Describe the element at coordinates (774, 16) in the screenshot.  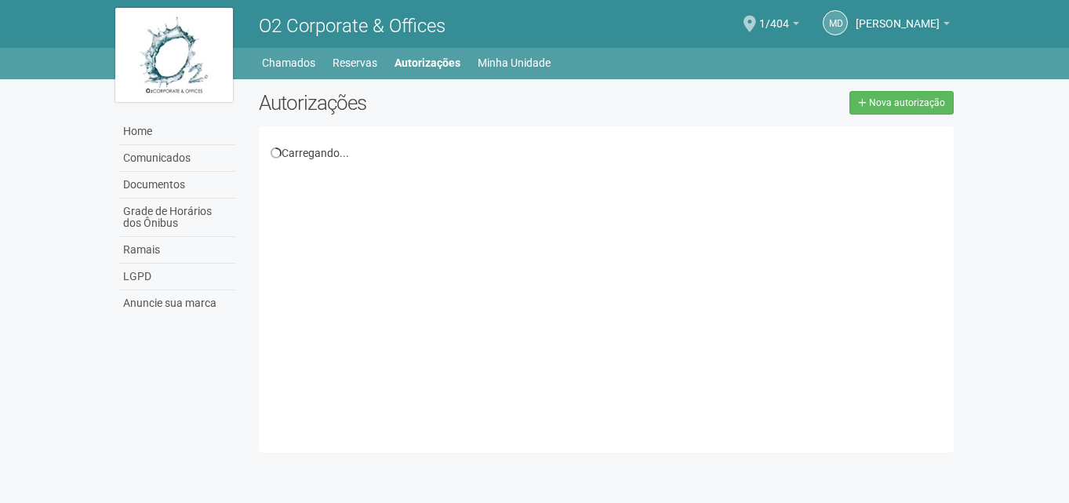
I see `span: 1/404` at that location.